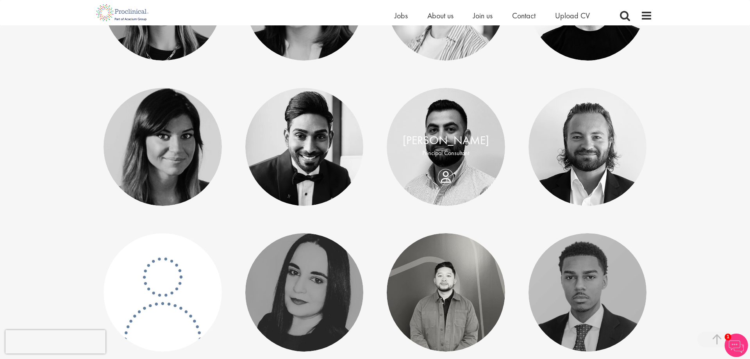 Image resolution: width=750 pixels, height=359 pixels. Describe the element at coordinates (736, 345) in the screenshot. I see `img: Chatbot` at that location.